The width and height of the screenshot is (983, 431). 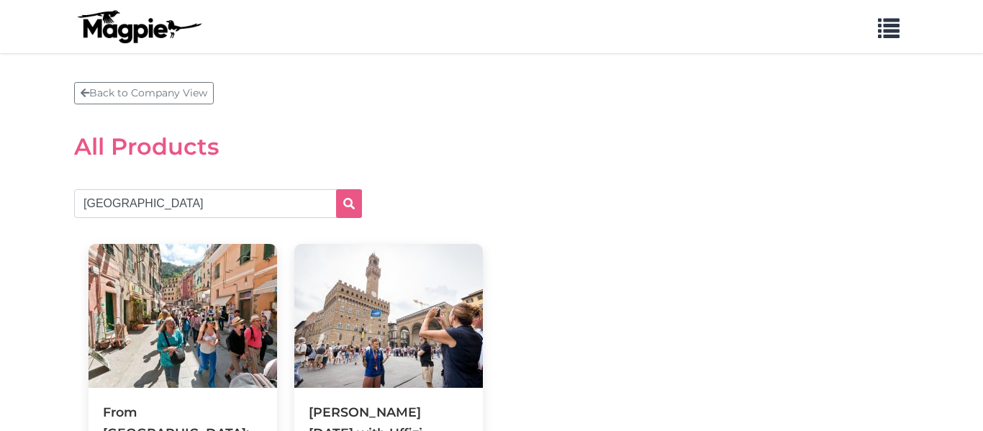 What do you see at coordinates (492, 147) in the screenshot?
I see `h2: All Products` at bounding box center [492, 147].